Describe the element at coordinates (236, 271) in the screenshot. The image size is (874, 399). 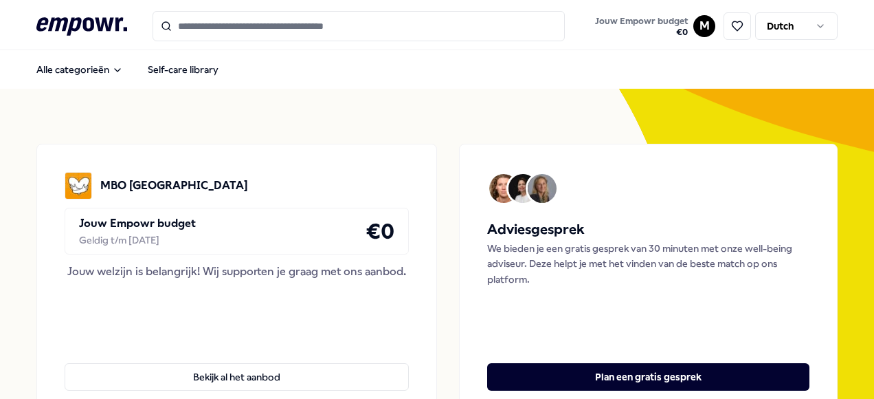
I see `div: Jouw welzijn is belangrijk! Wij supporten je graag met ons aanbod.` at that location.